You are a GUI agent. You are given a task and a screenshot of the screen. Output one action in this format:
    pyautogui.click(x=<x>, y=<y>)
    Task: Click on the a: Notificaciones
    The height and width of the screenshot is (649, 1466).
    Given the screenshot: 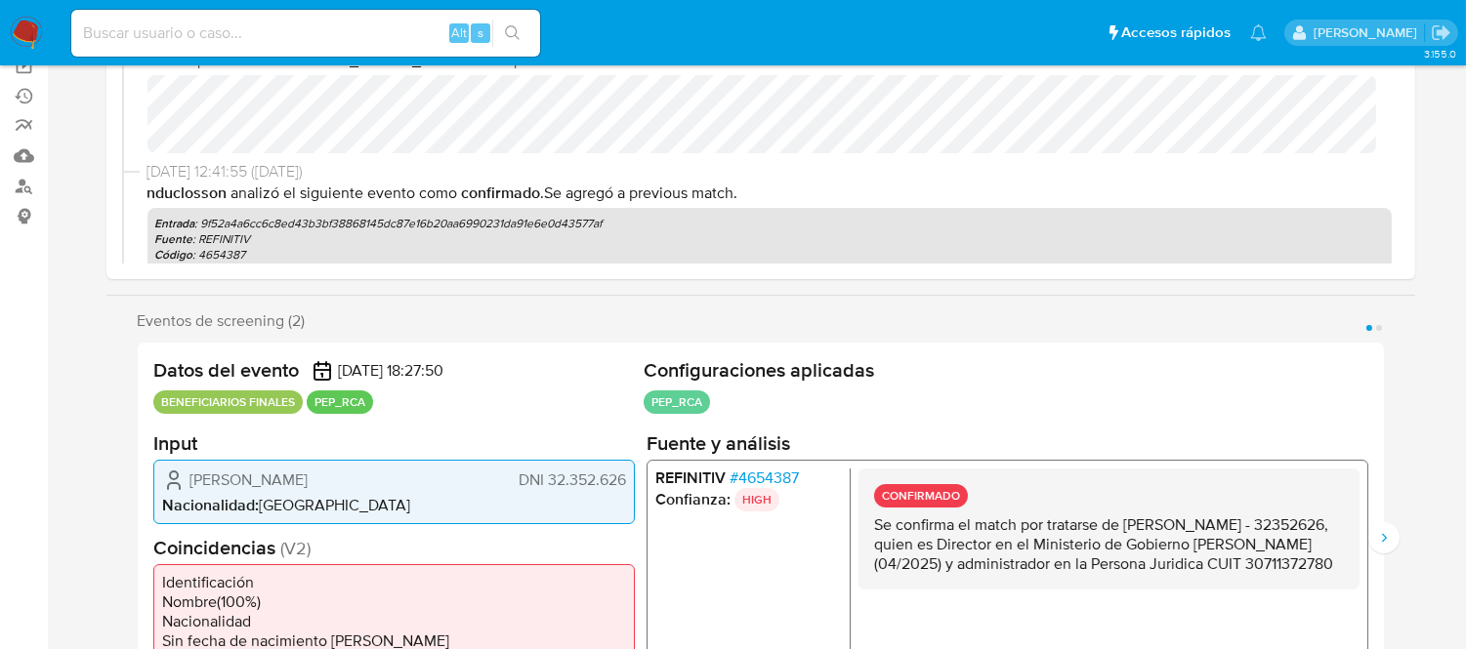 What is the action you would take?
    pyautogui.click(x=1258, y=32)
    